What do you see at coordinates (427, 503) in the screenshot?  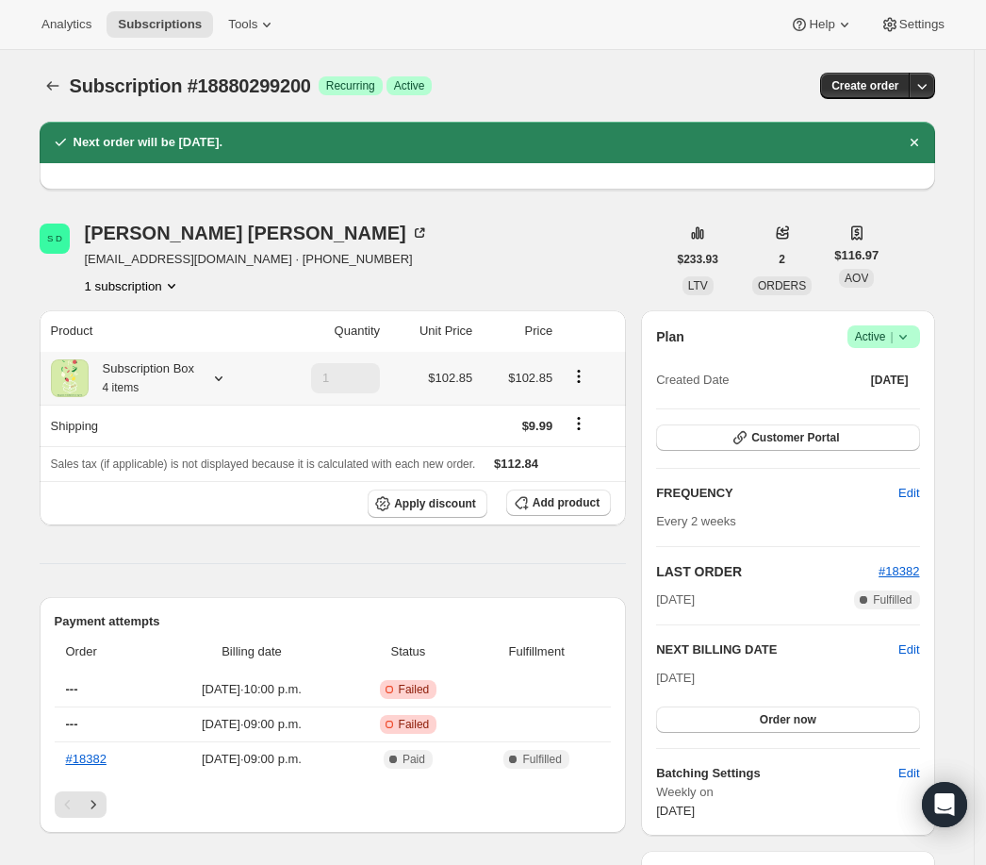 I see `button: Apply discount` at bounding box center [427, 503].